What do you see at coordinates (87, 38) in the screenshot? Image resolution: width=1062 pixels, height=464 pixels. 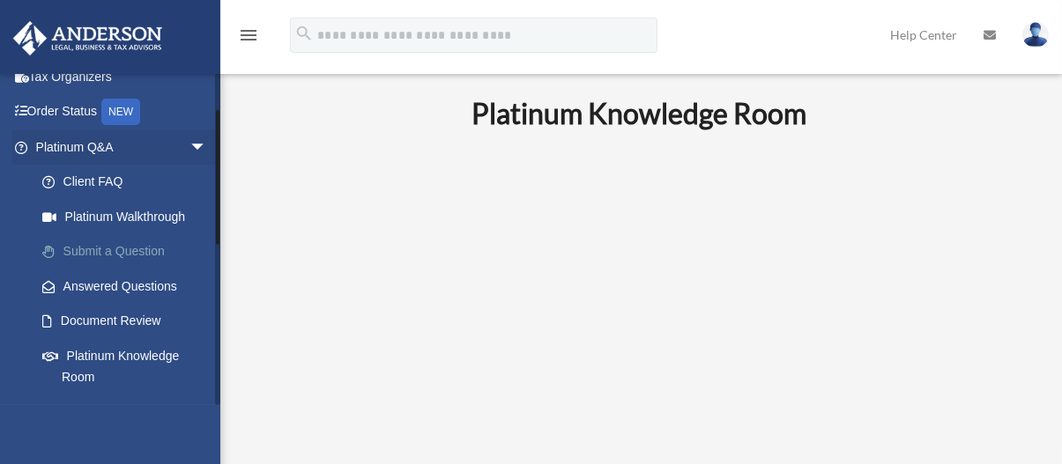 I see `img: Anderson Advisors Platinum Portal` at bounding box center [87, 38].